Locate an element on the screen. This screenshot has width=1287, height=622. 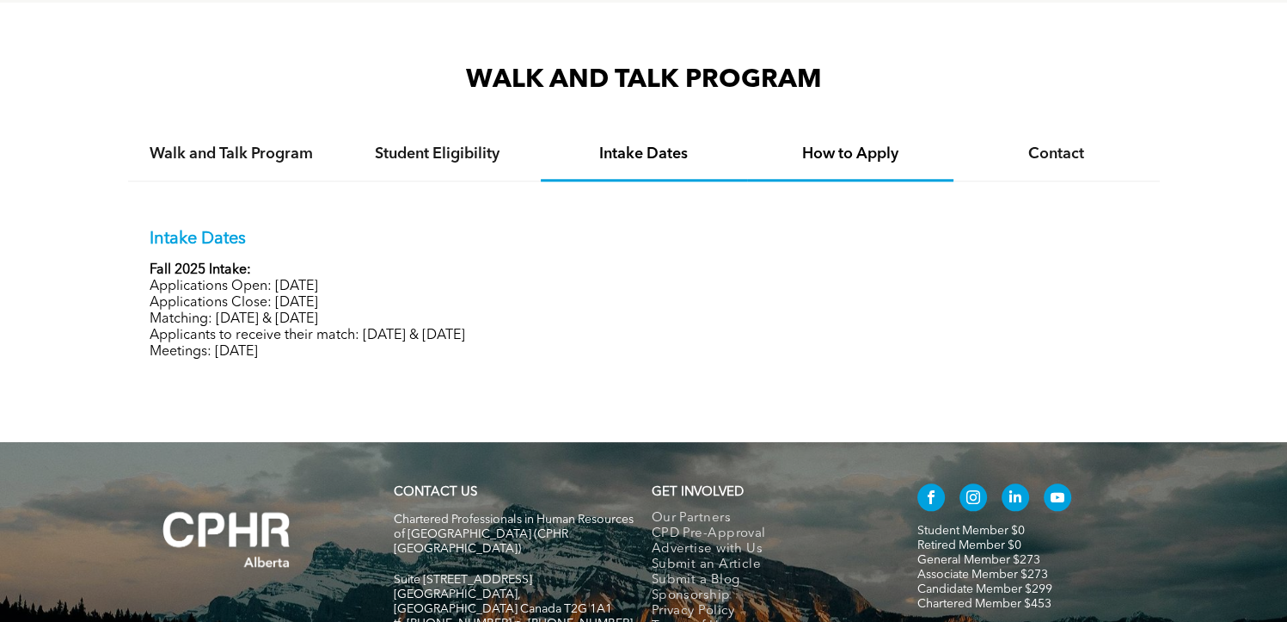
a: linkedin is located at coordinates (1016, 499).